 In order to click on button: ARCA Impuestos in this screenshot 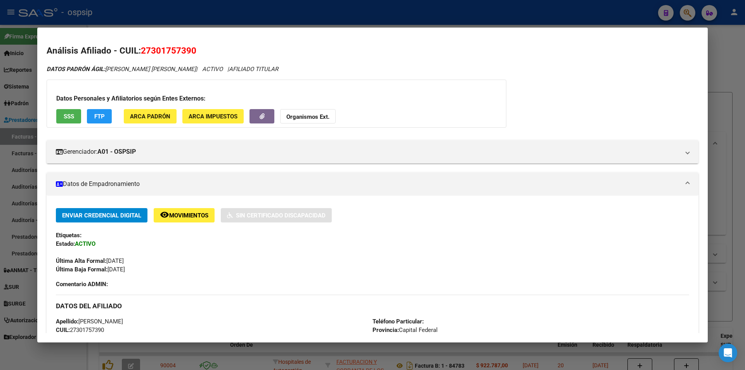, I will do `click(213, 116)`.